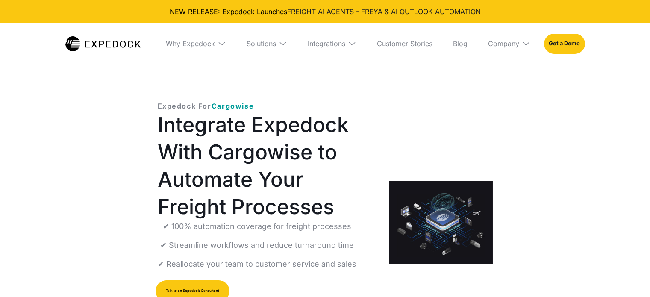 Image resolution: width=650 pixels, height=297 pixels. I want to click on a: Get a Demo, so click(564, 44).